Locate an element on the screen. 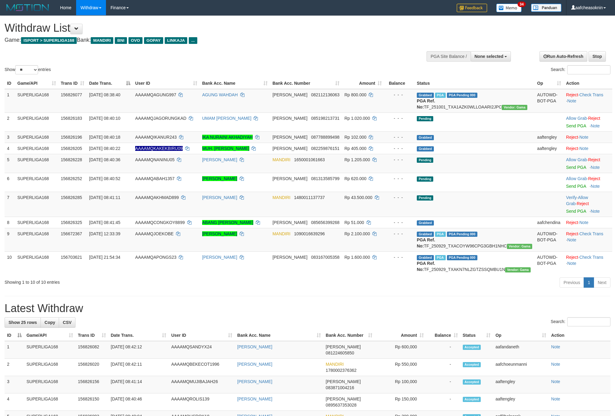  span: 156703621 is located at coordinates (72, 257).